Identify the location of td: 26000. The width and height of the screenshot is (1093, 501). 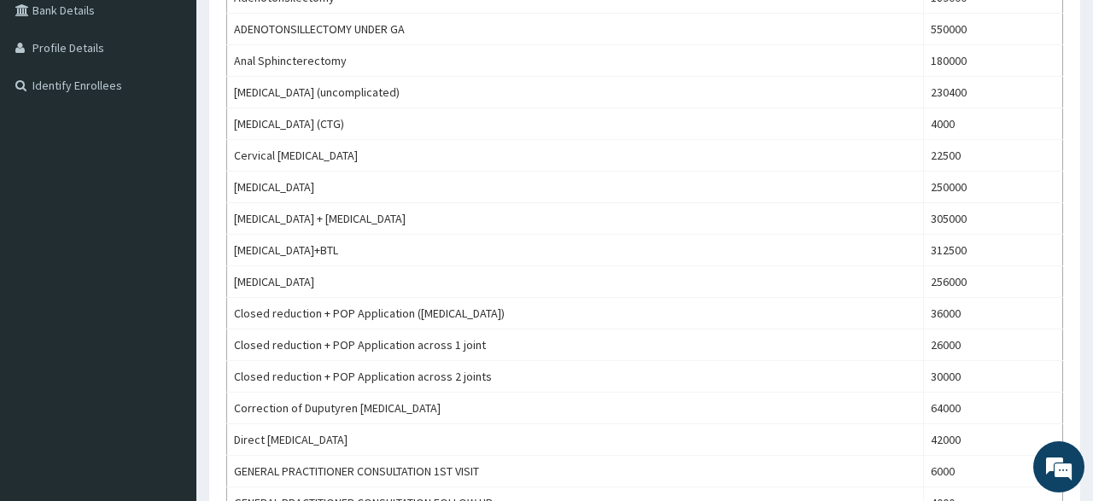
(993, 345).